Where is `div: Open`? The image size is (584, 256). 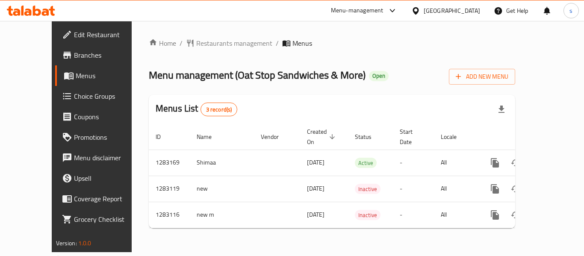 div: Open is located at coordinates (379, 76).